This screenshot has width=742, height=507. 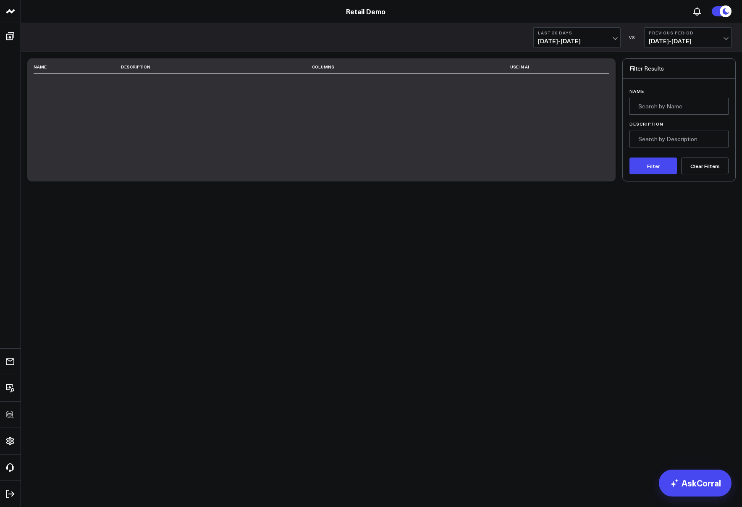 I want to click on label: Name, so click(x=679, y=91).